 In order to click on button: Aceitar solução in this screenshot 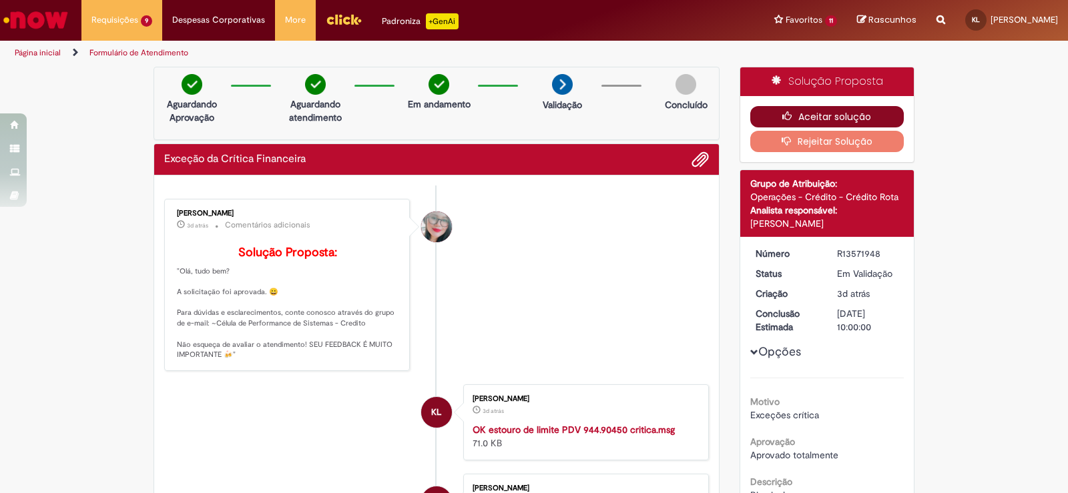, I will do `click(827, 117)`.